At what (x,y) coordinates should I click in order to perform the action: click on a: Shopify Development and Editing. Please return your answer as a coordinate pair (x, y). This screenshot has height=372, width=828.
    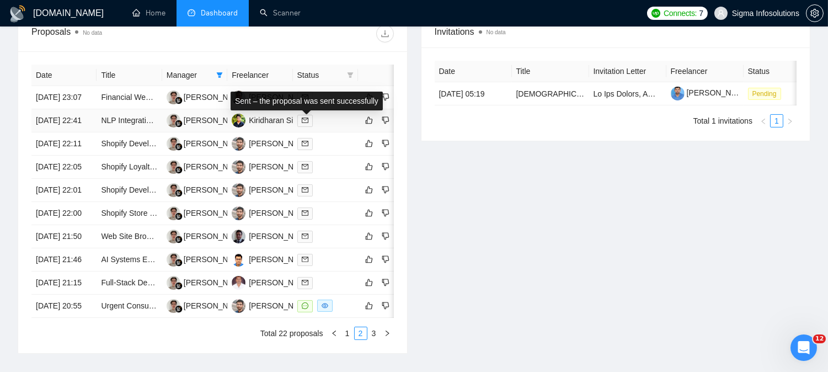
    Looking at the image, I should click on (158, 190).